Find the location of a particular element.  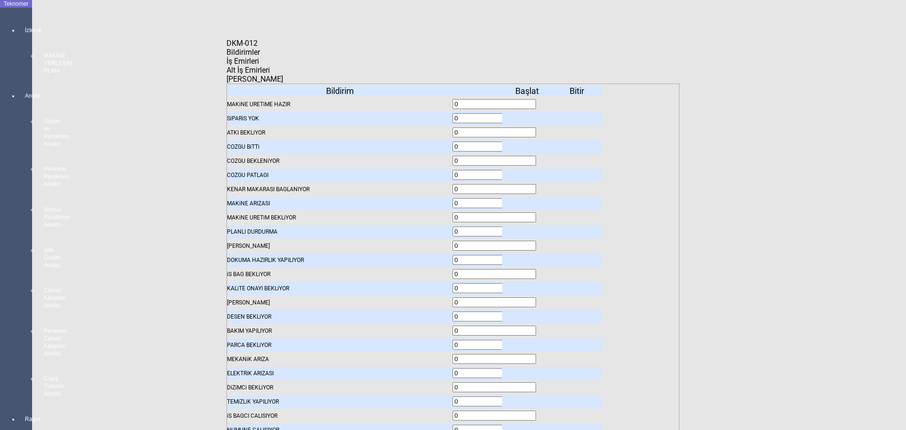

div: BAKIM YAPILIYOR is located at coordinates (340, 331).